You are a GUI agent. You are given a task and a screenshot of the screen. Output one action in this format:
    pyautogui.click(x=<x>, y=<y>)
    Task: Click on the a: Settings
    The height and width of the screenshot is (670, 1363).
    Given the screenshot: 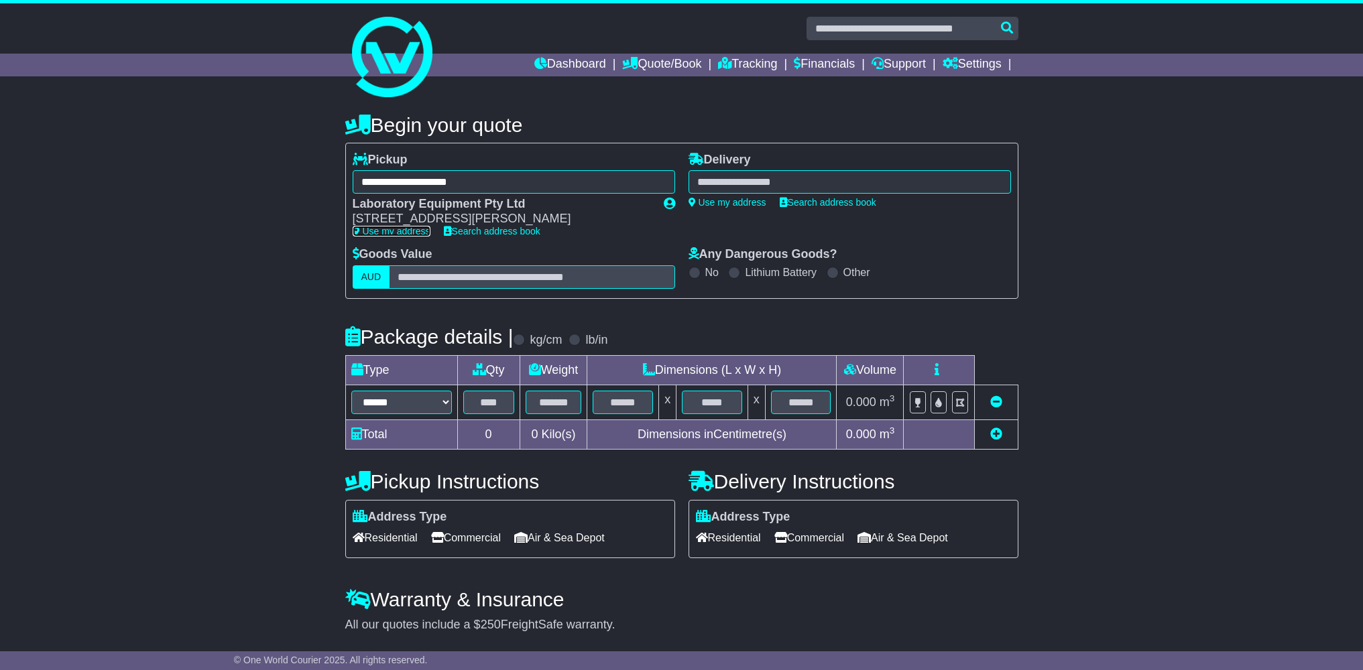 What is the action you would take?
    pyautogui.click(x=972, y=65)
    